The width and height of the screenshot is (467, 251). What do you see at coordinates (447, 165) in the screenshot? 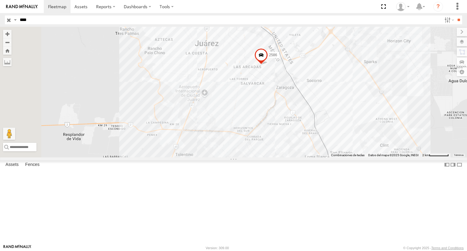
I see `label: Dock Summary Table to the Left` at bounding box center [447, 165].